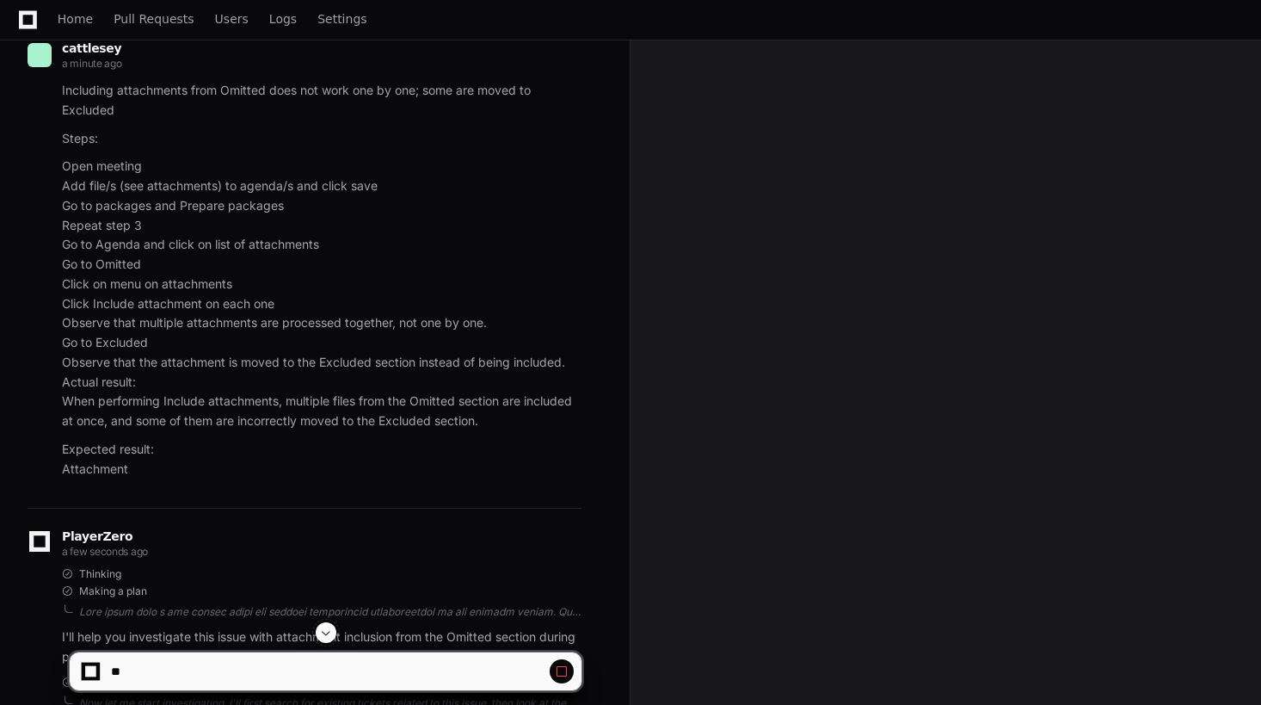  Describe the element at coordinates (283, 19) in the screenshot. I see `span: Logs` at that location.